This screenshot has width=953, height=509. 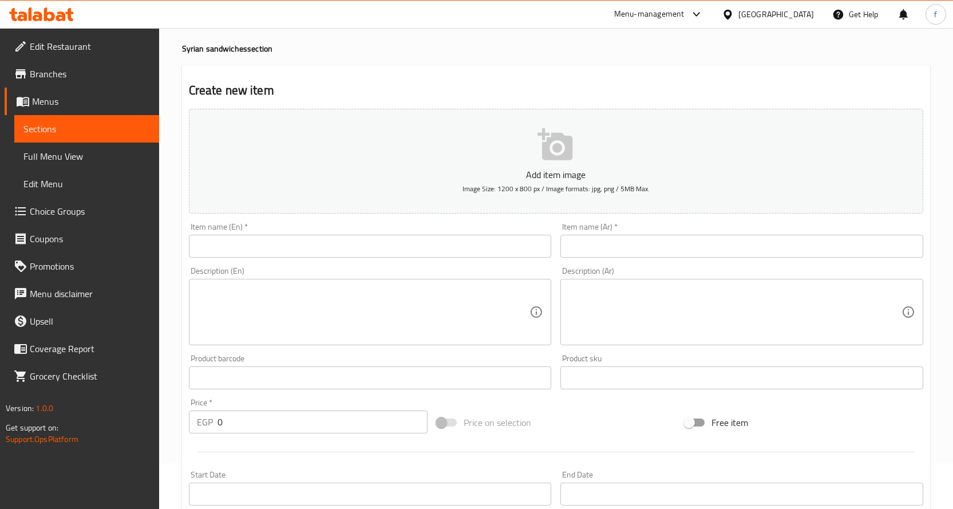 I want to click on span: Price on selection, so click(x=497, y=422).